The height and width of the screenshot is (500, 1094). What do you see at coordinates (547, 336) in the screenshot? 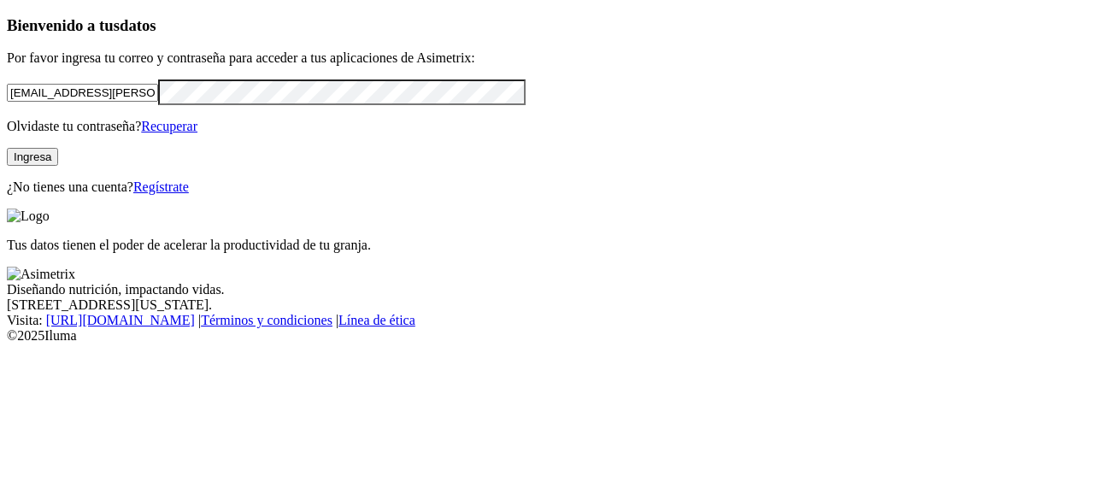
I see `div: © 2025 Iluma` at bounding box center [547, 336].